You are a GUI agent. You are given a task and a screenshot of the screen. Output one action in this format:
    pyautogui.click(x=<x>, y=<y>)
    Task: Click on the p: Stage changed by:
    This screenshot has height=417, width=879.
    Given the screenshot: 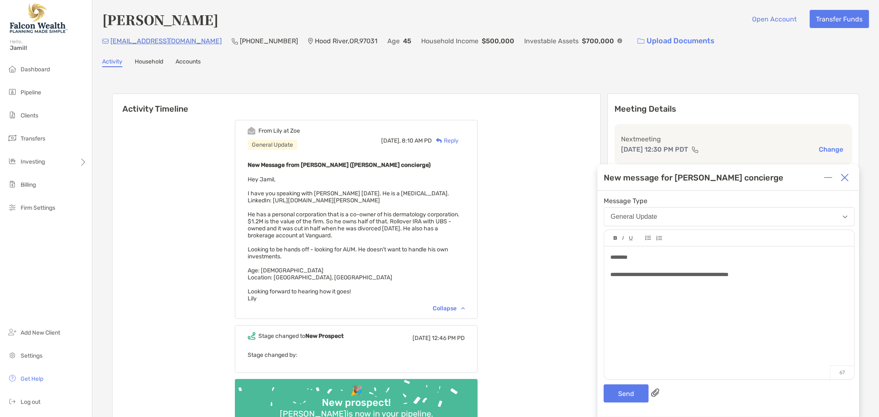 What is the action you would take?
    pyautogui.click(x=356, y=355)
    